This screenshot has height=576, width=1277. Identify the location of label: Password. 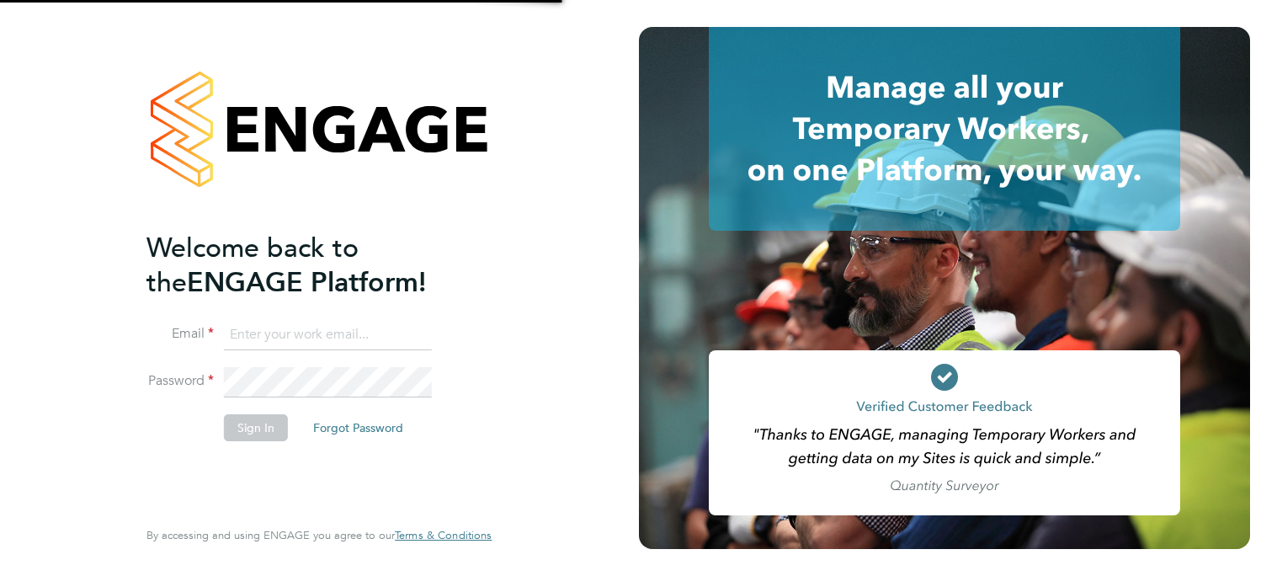
(180, 381).